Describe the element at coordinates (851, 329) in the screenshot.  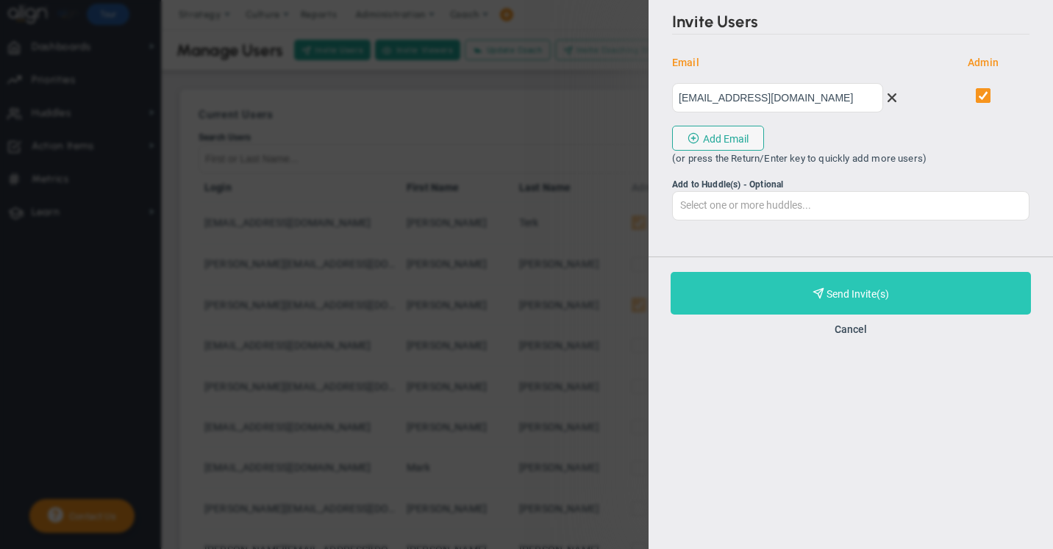
I see `button: Cancel` at that location.